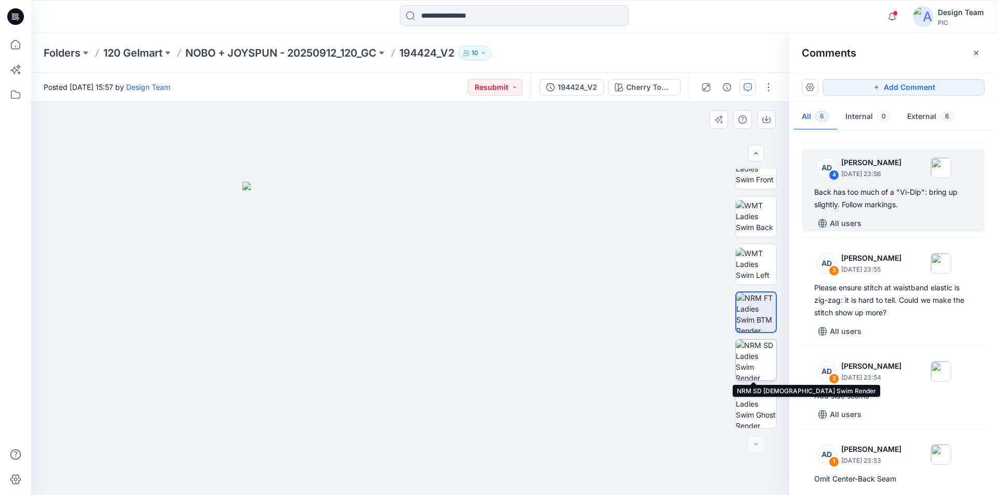  I want to click on a: Design Team, so click(148, 87).